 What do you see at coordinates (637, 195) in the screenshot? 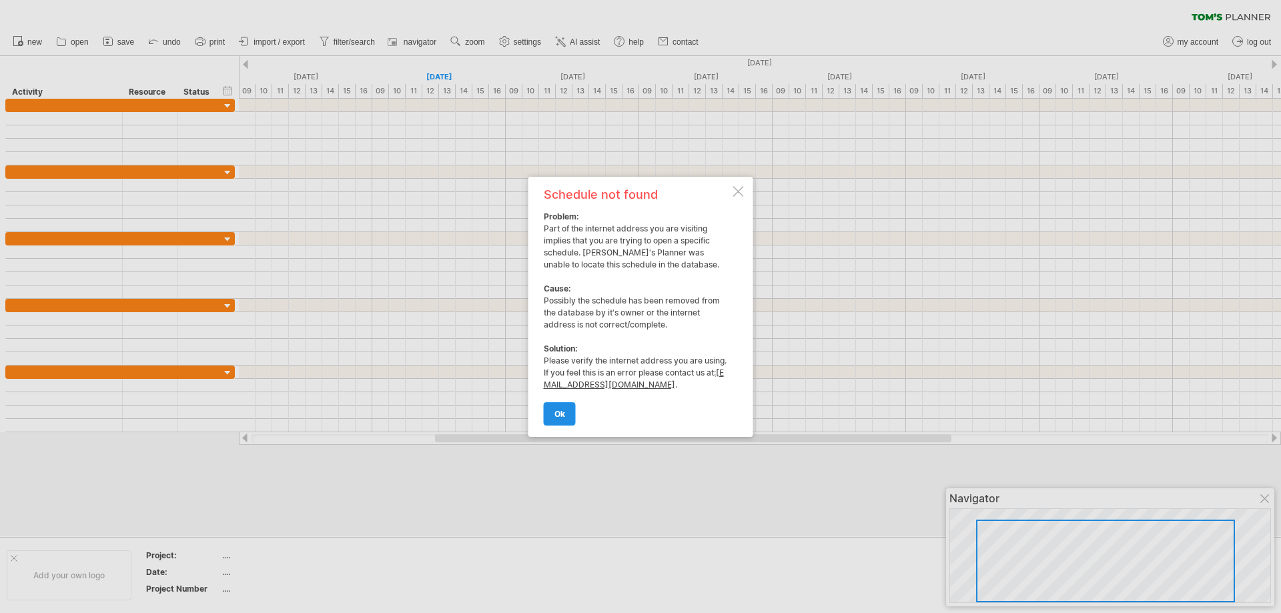
I see `div: Schedule not found` at bounding box center [637, 195].